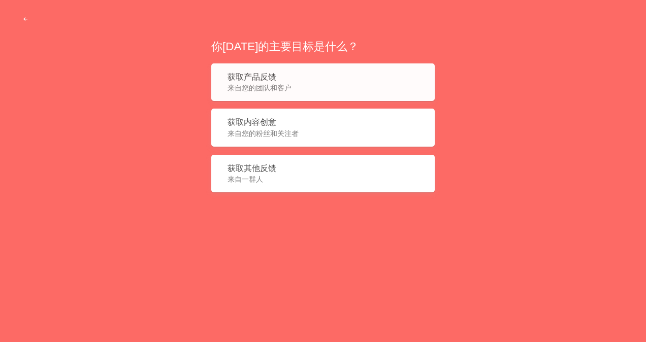 This screenshot has height=342, width=646. What do you see at coordinates (323, 128) in the screenshot?
I see `button: 获取内容创意来自您的粉丝和关注者` at bounding box center [323, 128].